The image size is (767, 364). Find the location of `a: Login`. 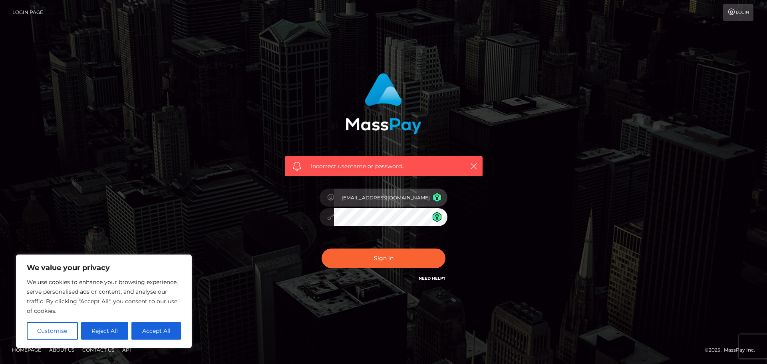

a: Login is located at coordinates (738, 12).